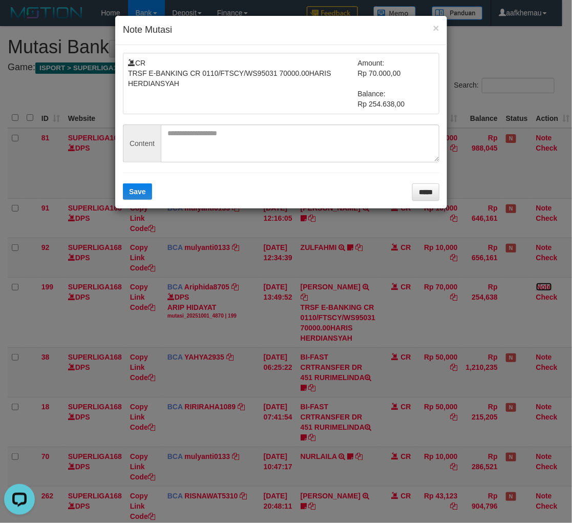  I want to click on td: CR TRSF E-BANKING CR 0110/FTSCY/WS95031 70000.00HARIS HERDIANSYAH, so click(243, 84).